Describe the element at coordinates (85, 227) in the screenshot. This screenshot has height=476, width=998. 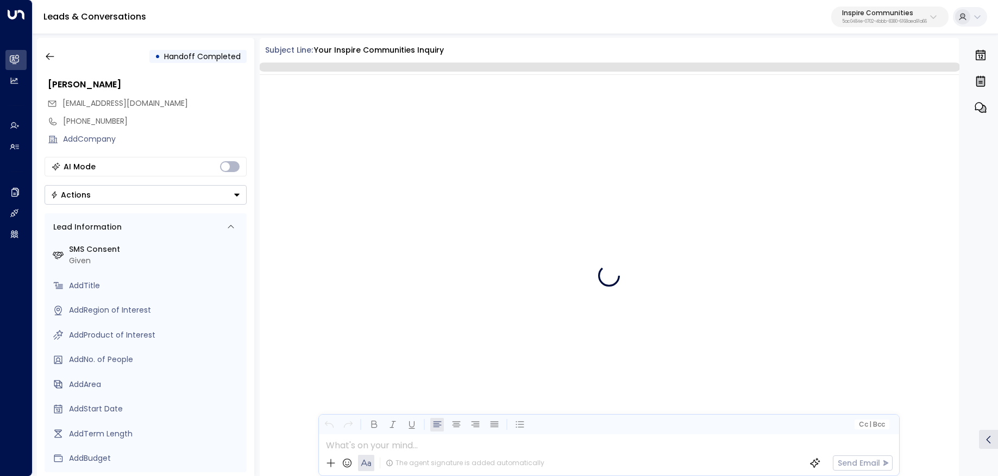
I see `div: Lead Information` at that location.